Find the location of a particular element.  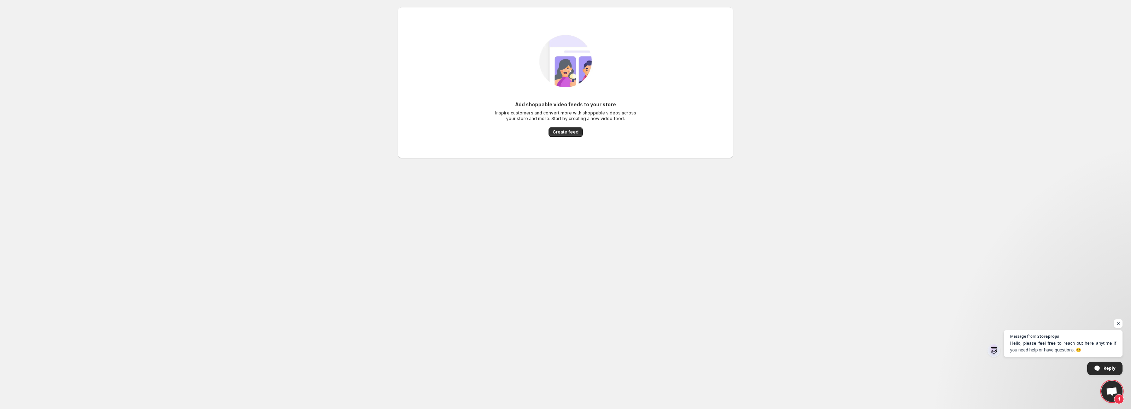

span: Create feed is located at coordinates (566, 132).